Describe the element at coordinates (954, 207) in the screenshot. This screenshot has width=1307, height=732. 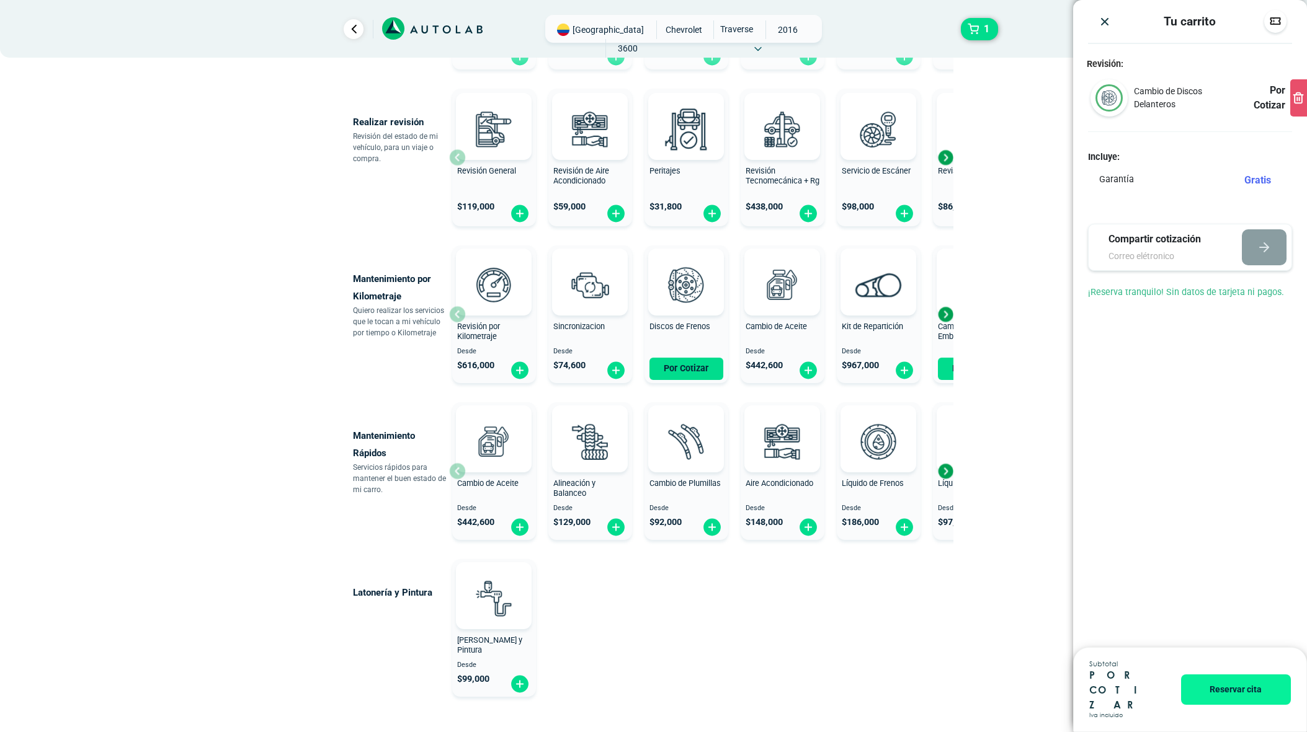
I see `span: $ 86,900` at that location.